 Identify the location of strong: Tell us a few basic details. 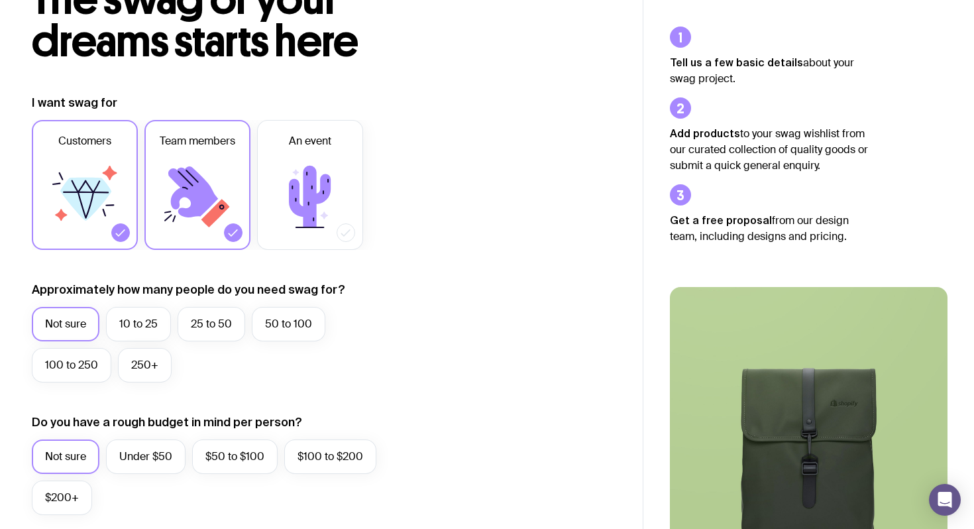
(736, 62).